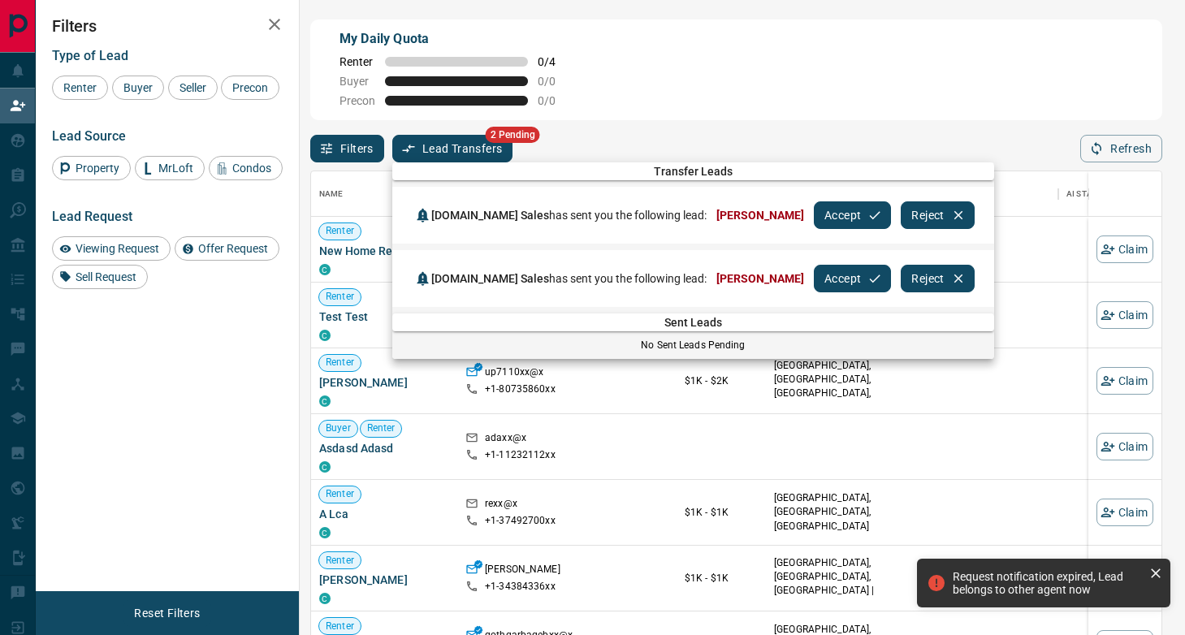 The image size is (1185, 635). Describe the element at coordinates (1048, 583) in the screenshot. I see `div: Request notification expired, Lead belongs to other agent now` at that location.